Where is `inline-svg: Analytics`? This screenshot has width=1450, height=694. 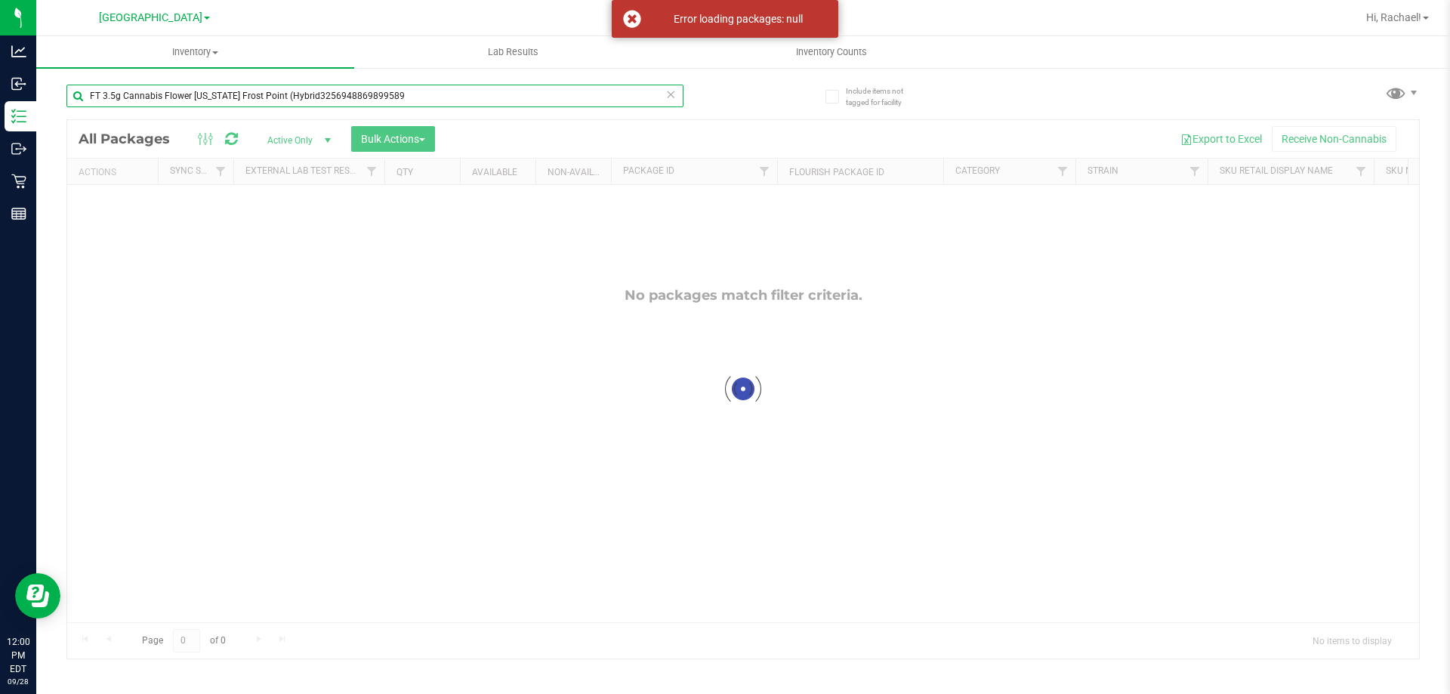
inline-svg: Analytics is located at coordinates (19, 51).